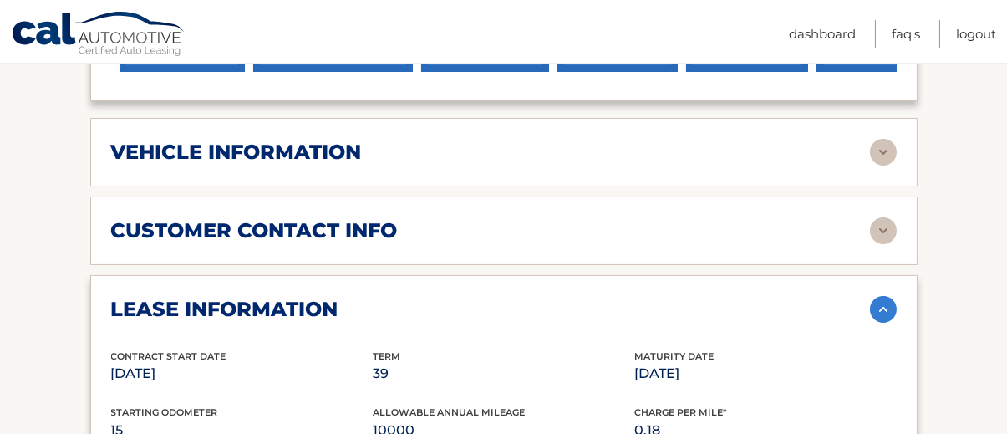  I want to click on span: Contract Start Date, so click(169, 356).